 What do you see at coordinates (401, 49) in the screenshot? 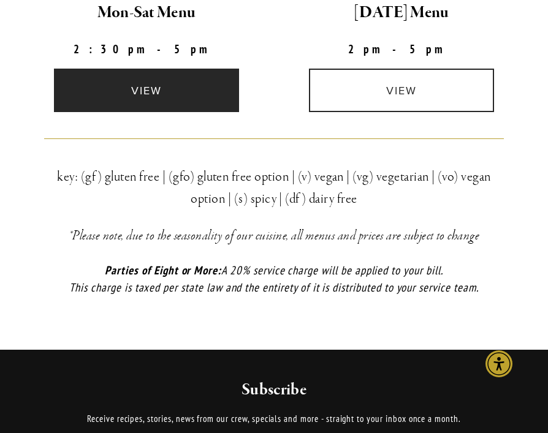
I see `strong: 2pm-5pm` at bounding box center [401, 49].